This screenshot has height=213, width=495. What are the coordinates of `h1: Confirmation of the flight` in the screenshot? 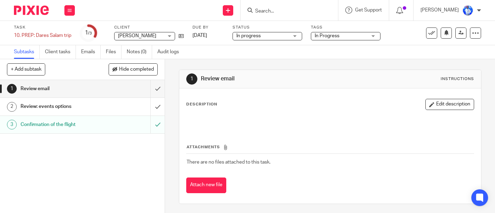 It's located at (62, 125).